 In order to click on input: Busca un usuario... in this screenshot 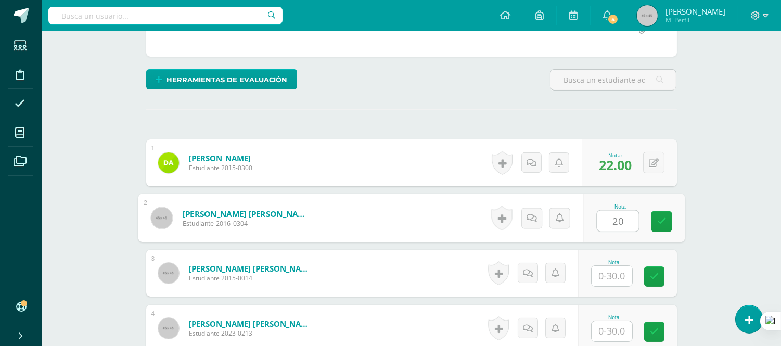, I will do `click(165, 16)`.